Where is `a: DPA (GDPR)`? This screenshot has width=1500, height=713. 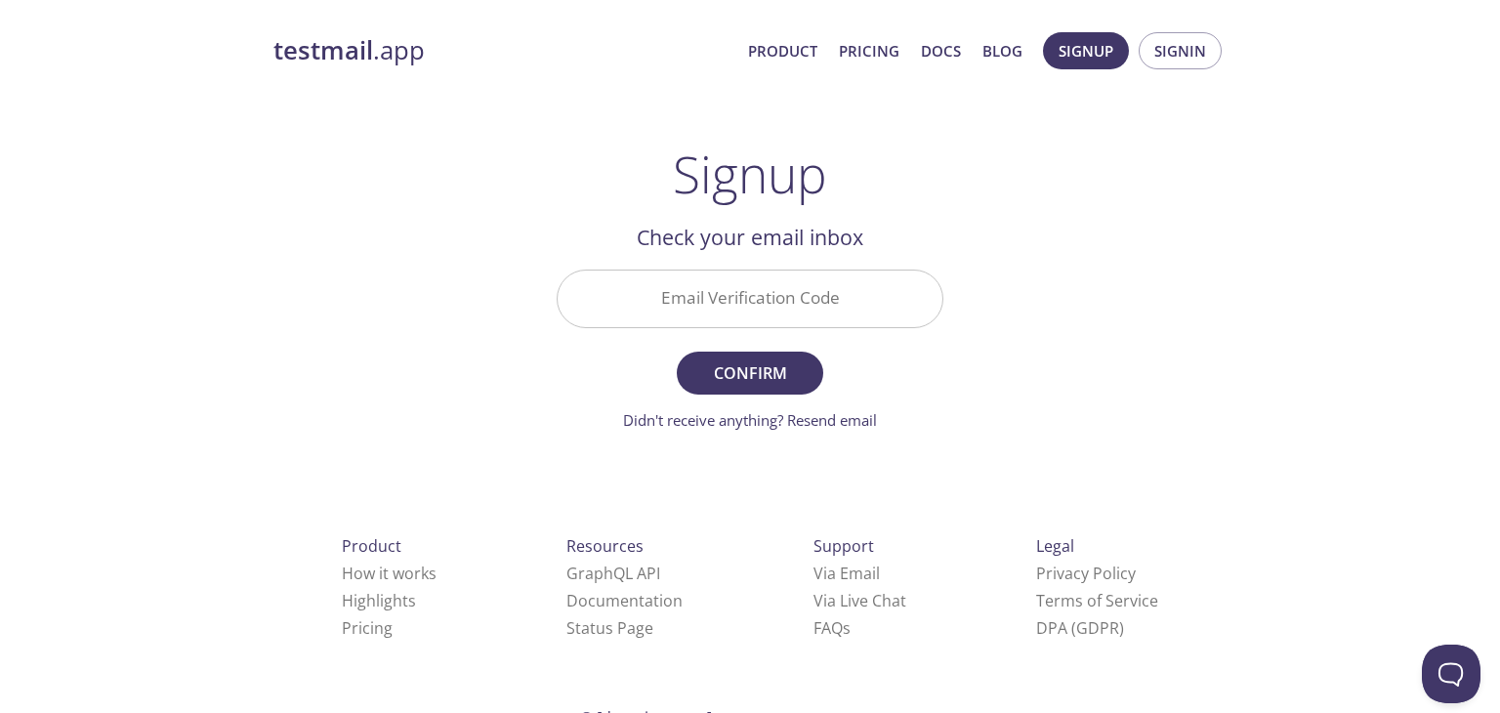
a: DPA (GDPR) is located at coordinates (1080, 628).